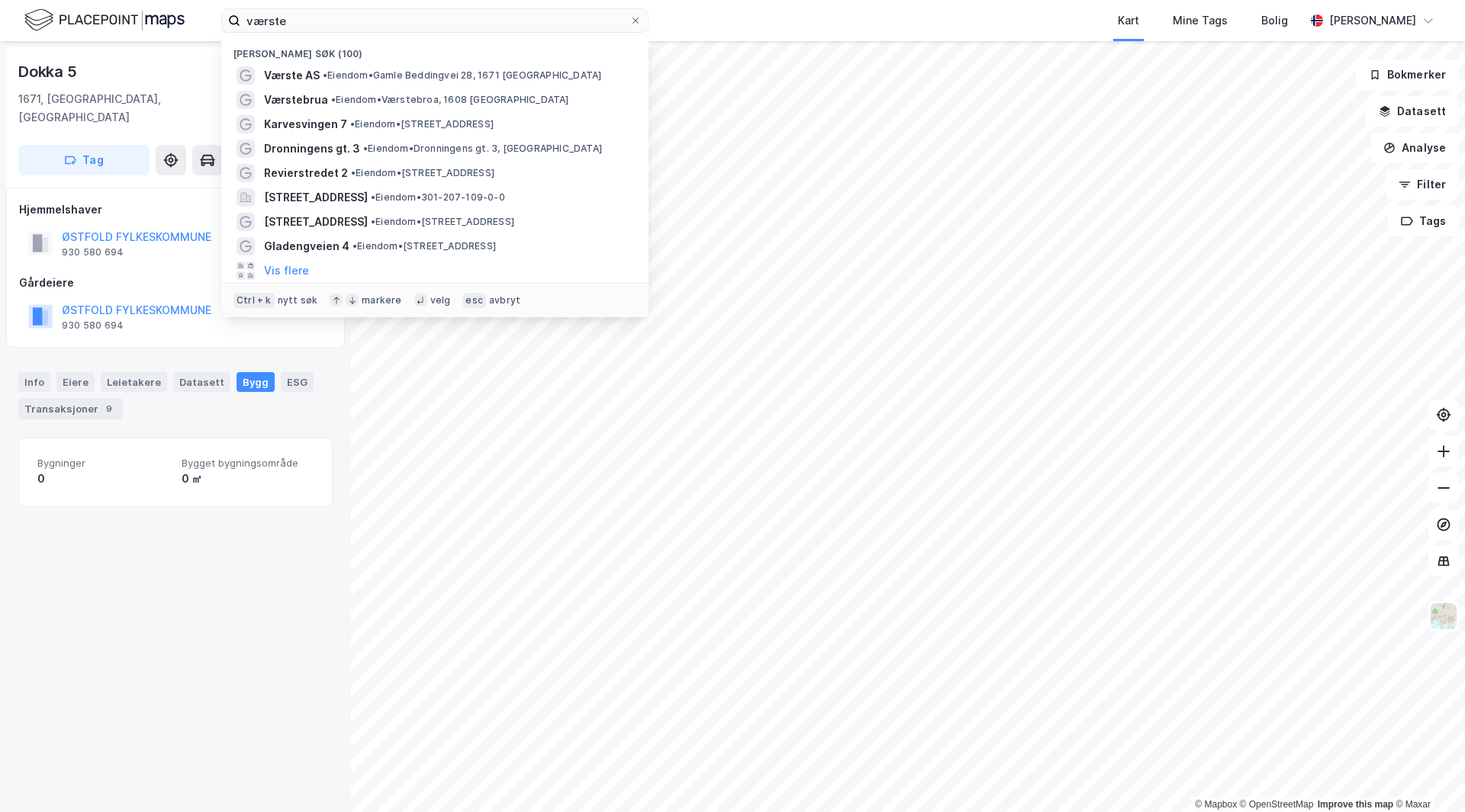 This screenshot has height=812, width=1465. What do you see at coordinates (256, 382) in the screenshot?
I see `div: Bygg` at bounding box center [256, 382].